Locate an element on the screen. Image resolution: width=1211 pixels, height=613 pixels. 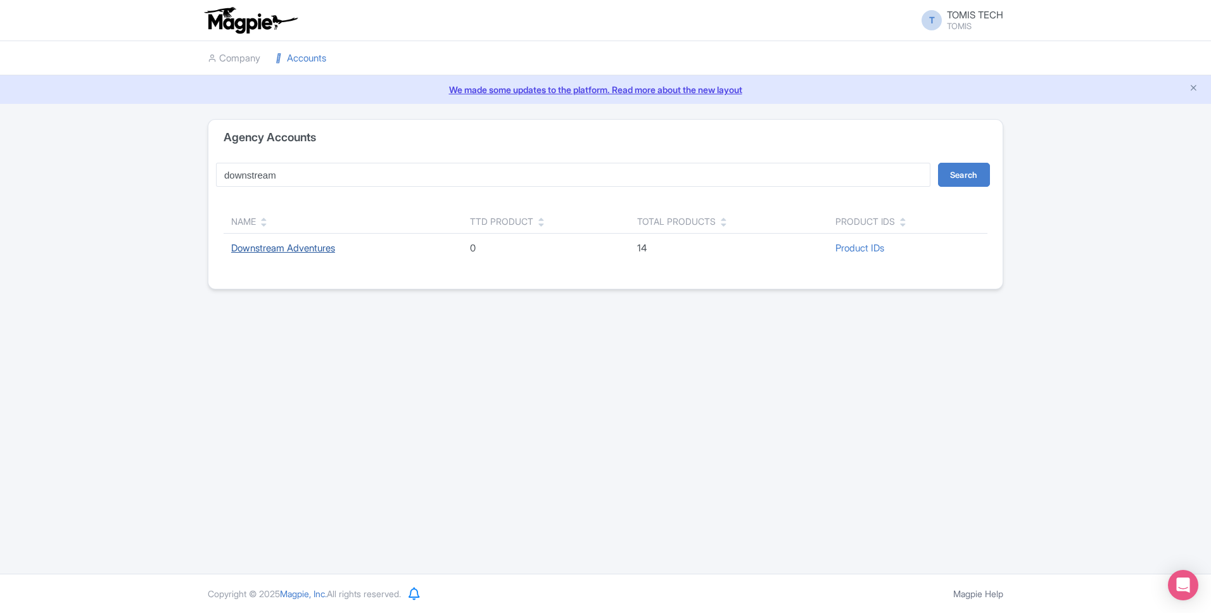
div: Total Products is located at coordinates (677, 221).